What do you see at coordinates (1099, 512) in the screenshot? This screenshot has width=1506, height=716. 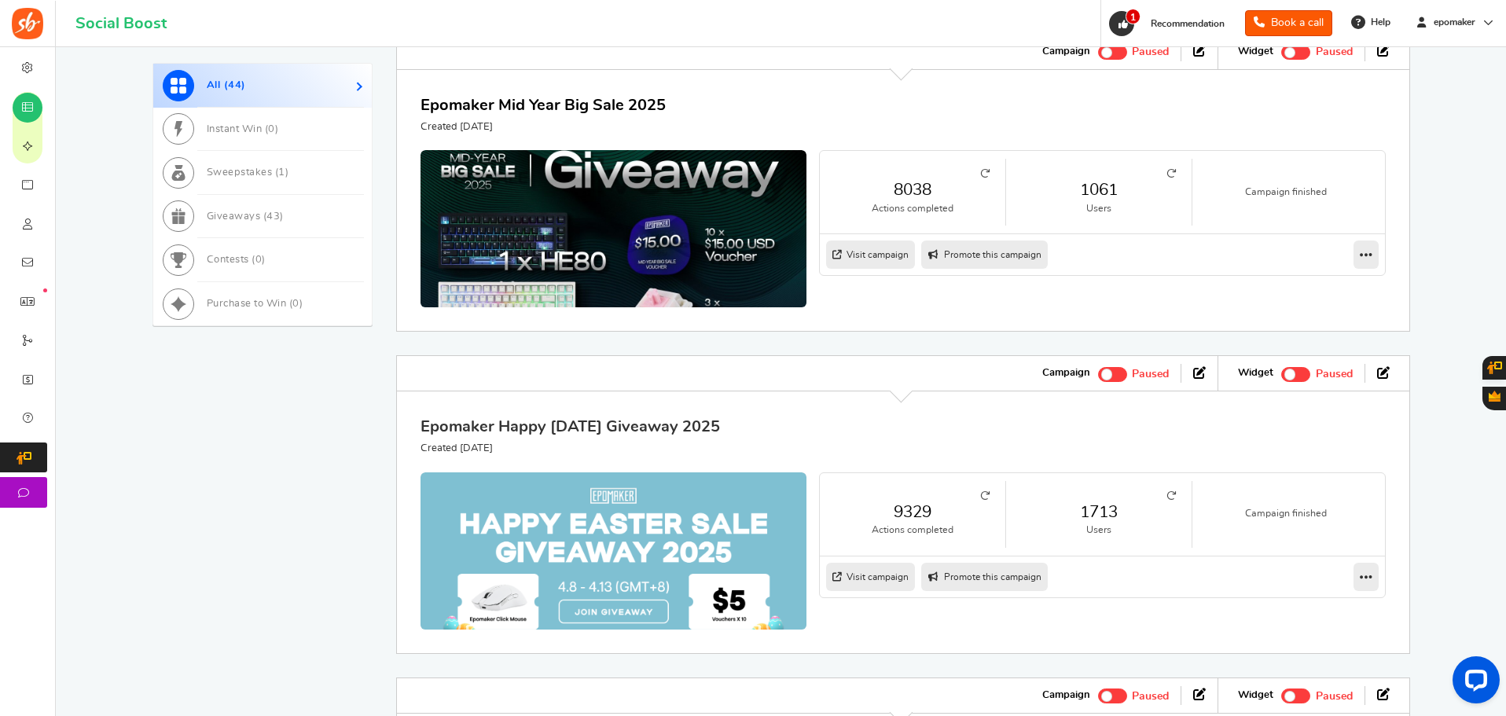 I see `a: 1713` at bounding box center [1099, 512].